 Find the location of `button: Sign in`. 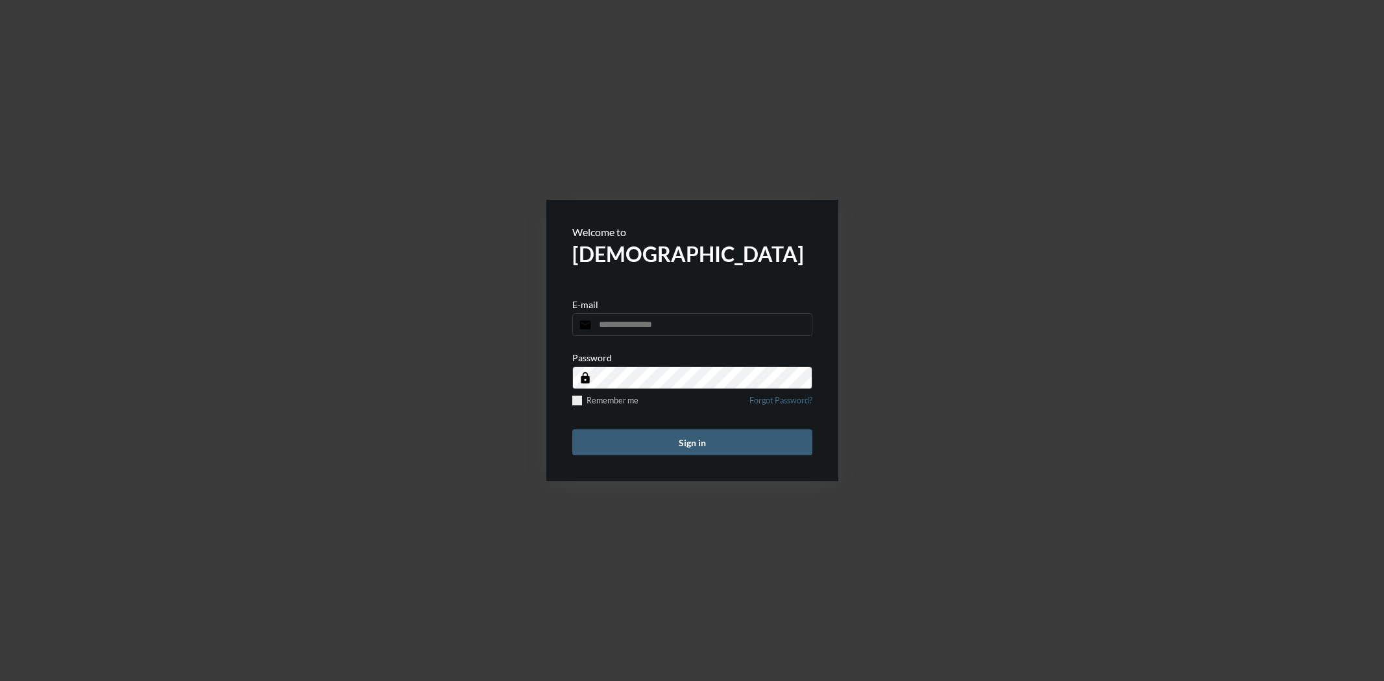

button: Sign in is located at coordinates (692, 443).